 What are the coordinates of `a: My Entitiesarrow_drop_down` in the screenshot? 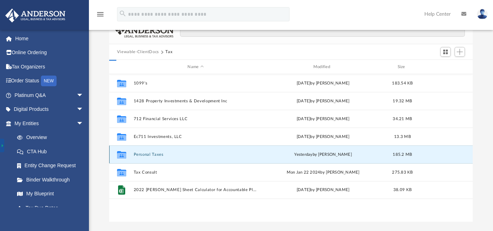 It's located at (49, 123).